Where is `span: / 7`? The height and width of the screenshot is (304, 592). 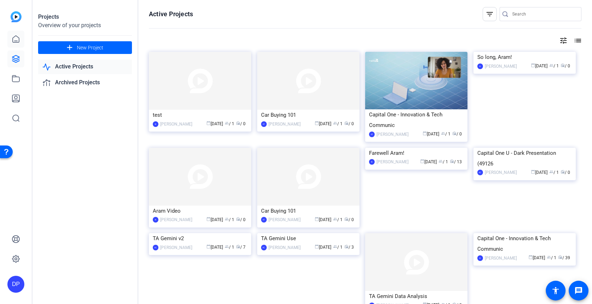
span: / 7 is located at coordinates (241, 247).